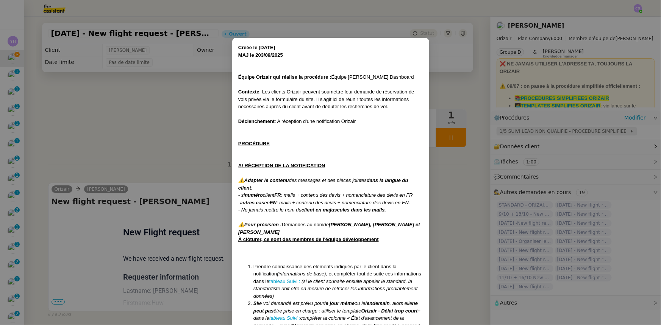 The height and width of the screenshot is (325, 661). Describe the element at coordinates (347, 195) in the screenshot. I see `em: : mails + contenu des devis + nomenclature des devis en FR` at that location.